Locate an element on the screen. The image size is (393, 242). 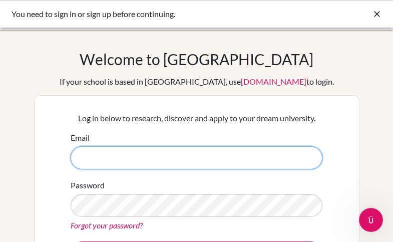
div: You need to sign in or sign up before continuing. is located at coordinates (122, 14).